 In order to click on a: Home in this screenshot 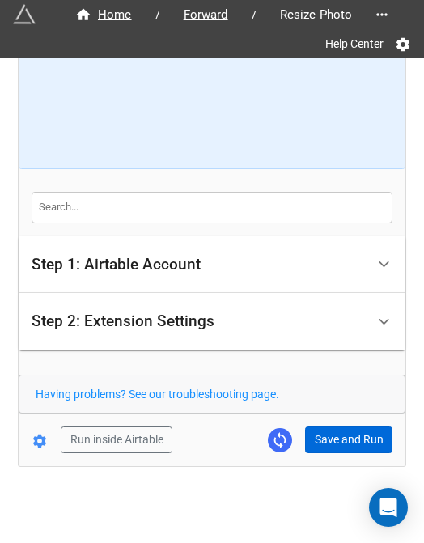, I will do `click(104, 15)`.